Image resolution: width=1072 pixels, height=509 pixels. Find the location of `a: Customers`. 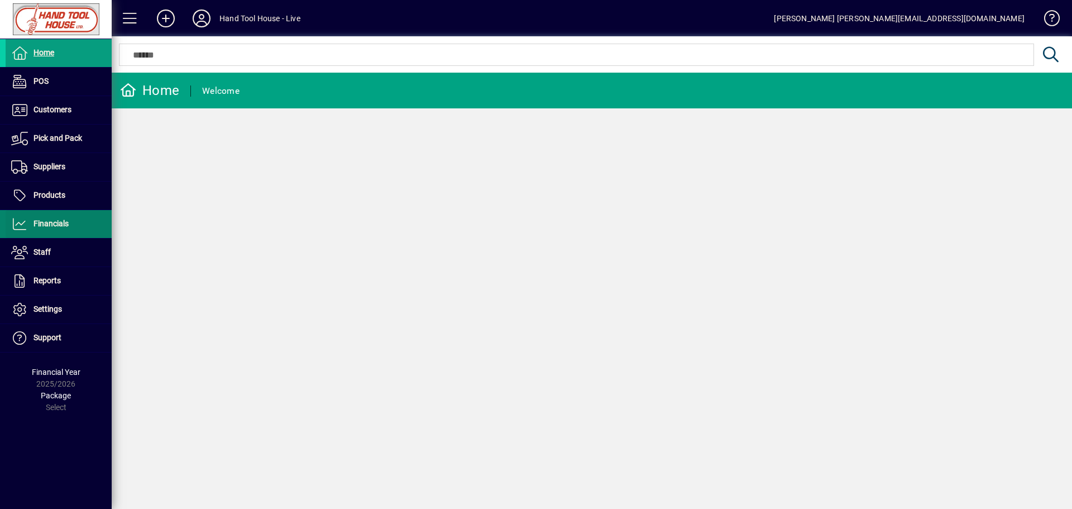

a: Customers is located at coordinates (59, 110).